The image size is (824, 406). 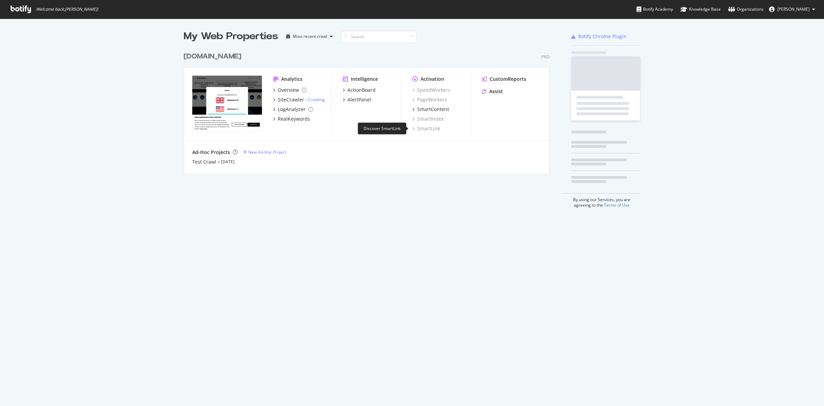 I want to click on a: SmartLink, so click(x=426, y=128).